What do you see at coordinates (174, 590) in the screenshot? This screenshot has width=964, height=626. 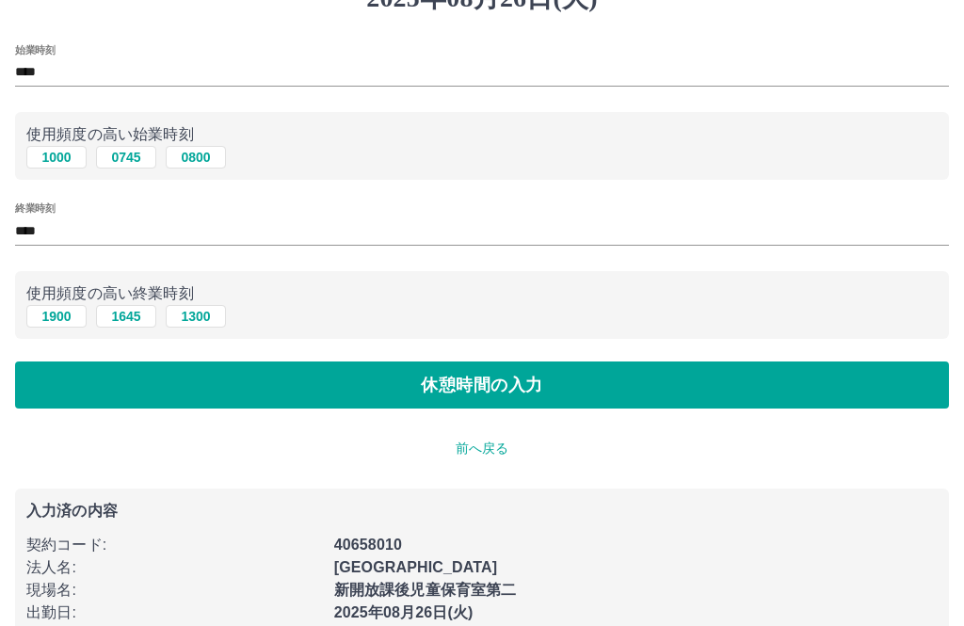 I see `p: 現場名 :` at bounding box center [174, 590].